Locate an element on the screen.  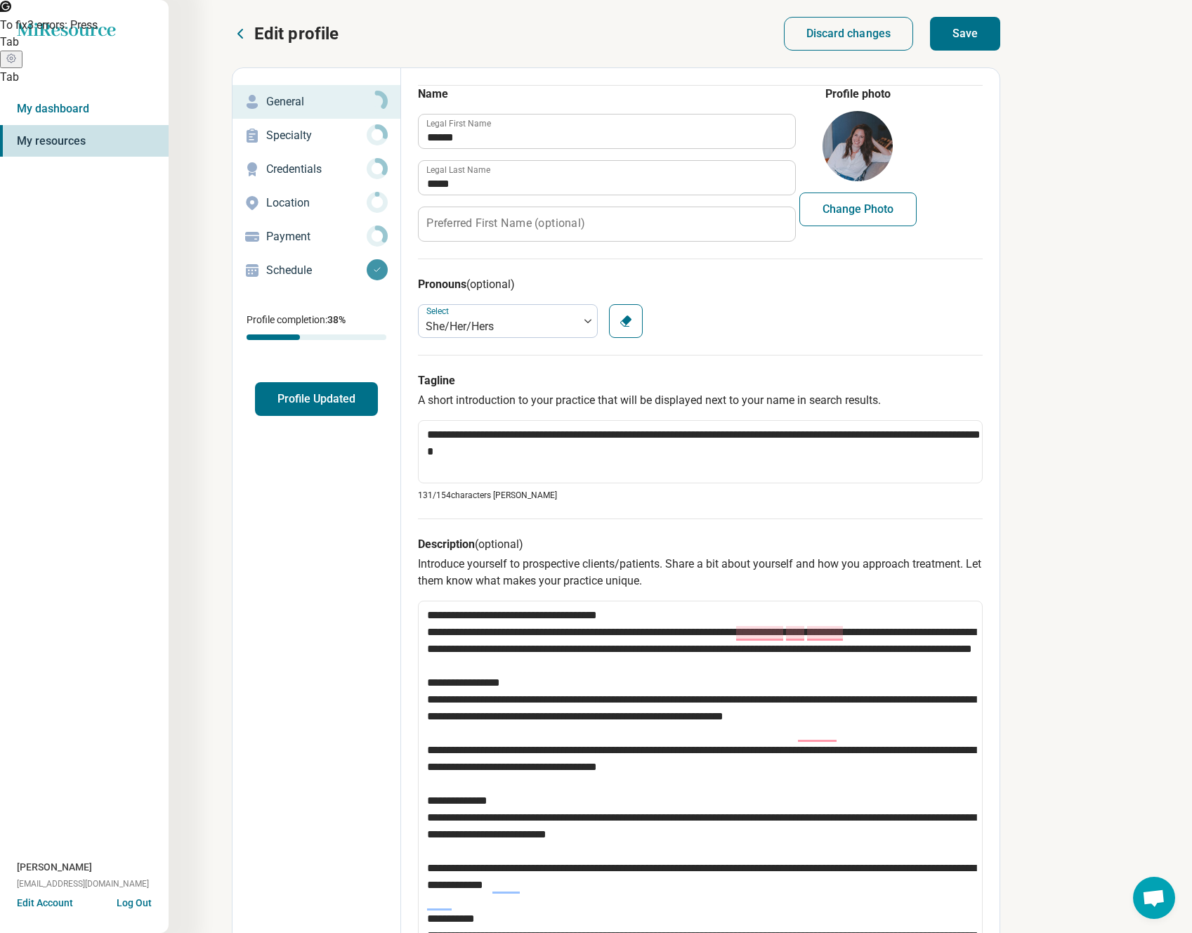
button: Change Photo is located at coordinates (858, 209).